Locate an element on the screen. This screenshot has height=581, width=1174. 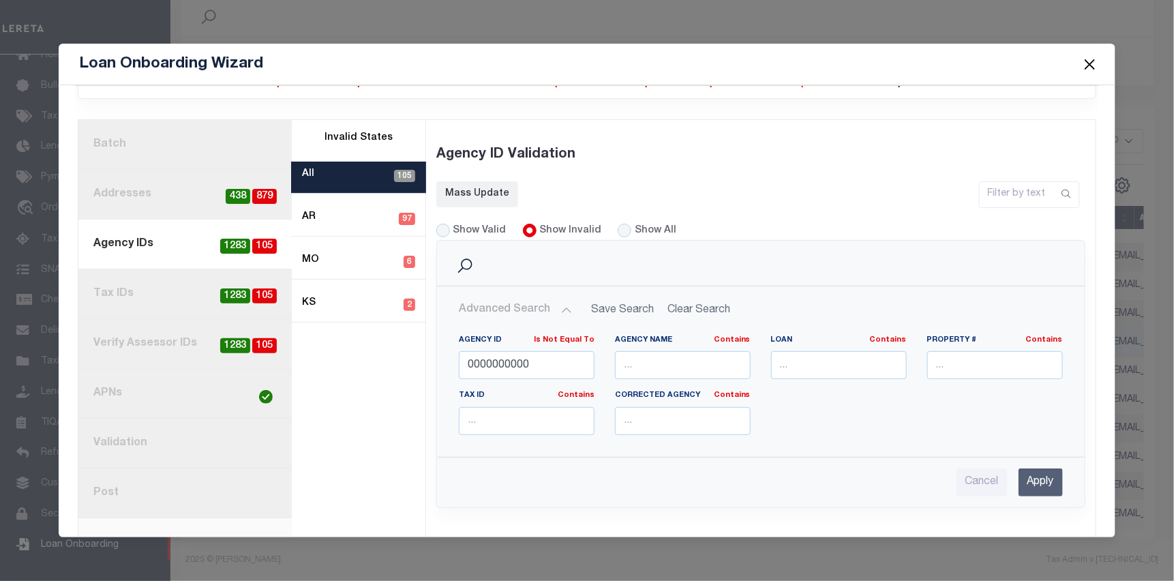
a: Agency IDs1051283 is located at coordinates (185, 244).